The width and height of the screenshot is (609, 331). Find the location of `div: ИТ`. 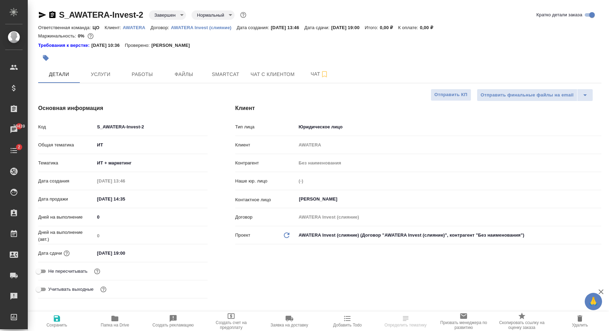

div: ИТ is located at coordinates (151, 145).